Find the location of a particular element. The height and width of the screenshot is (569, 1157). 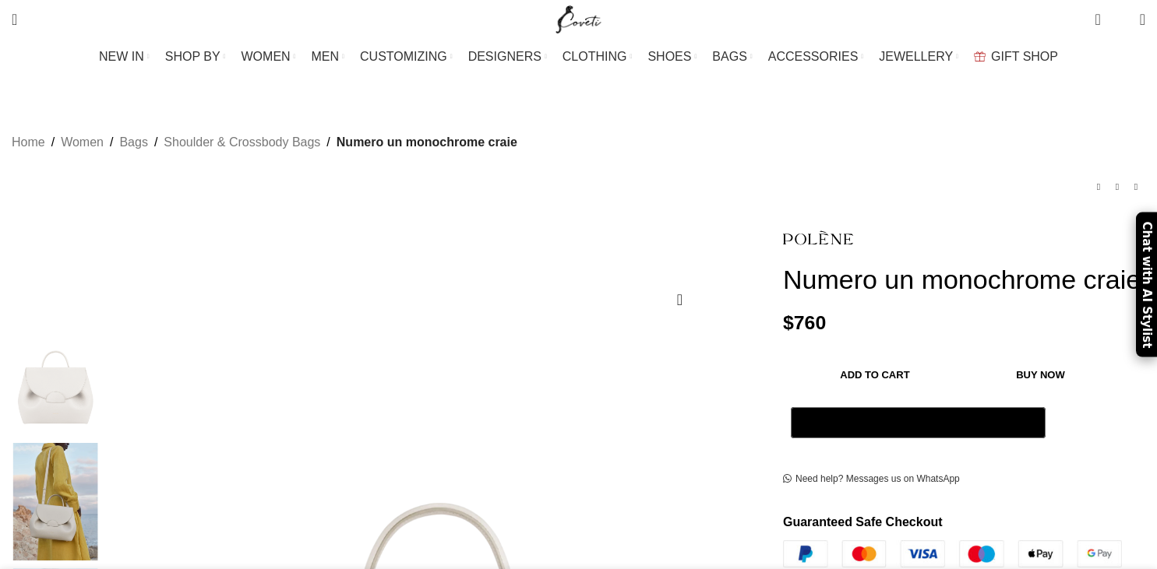

a: DESIGNERS is located at coordinates (507, 57).